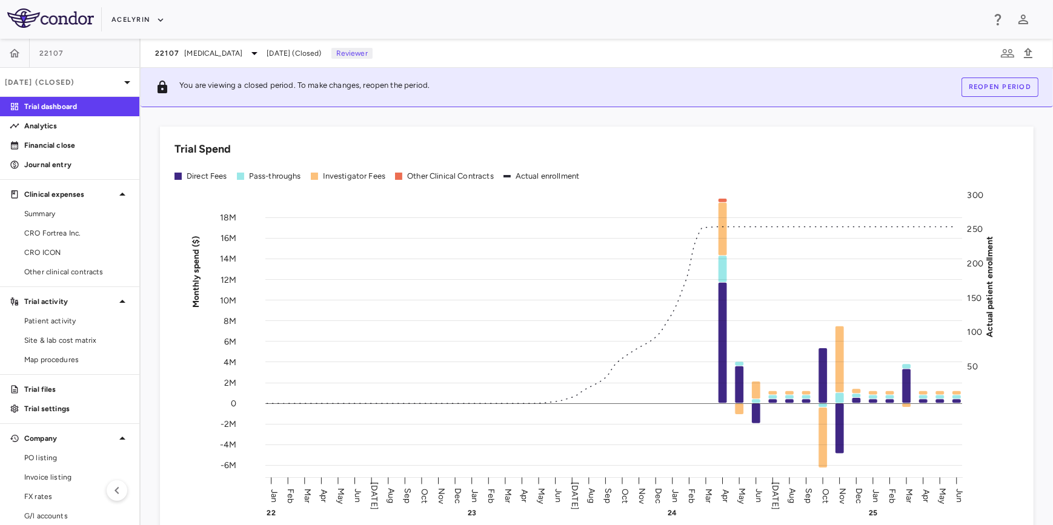 This screenshot has width=1053, height=525. Describe the element at coordinates (202, 149) in the screenshot. I see `h6: Trial Spend` at that location.